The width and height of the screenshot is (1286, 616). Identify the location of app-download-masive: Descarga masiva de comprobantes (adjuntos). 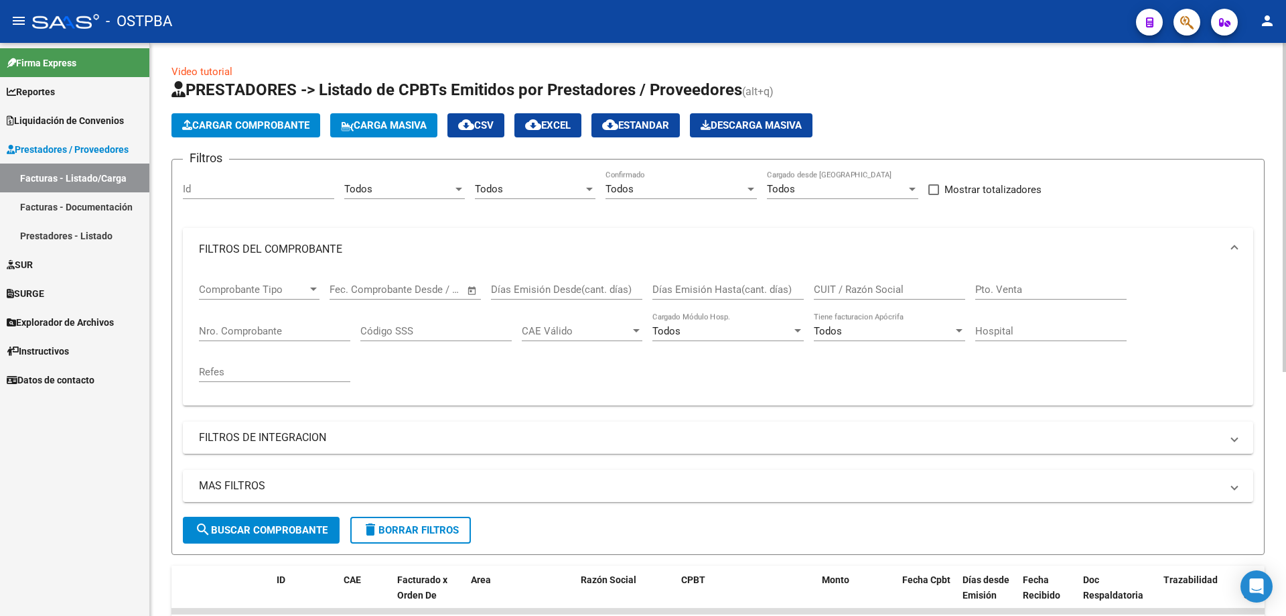
(751, 125).